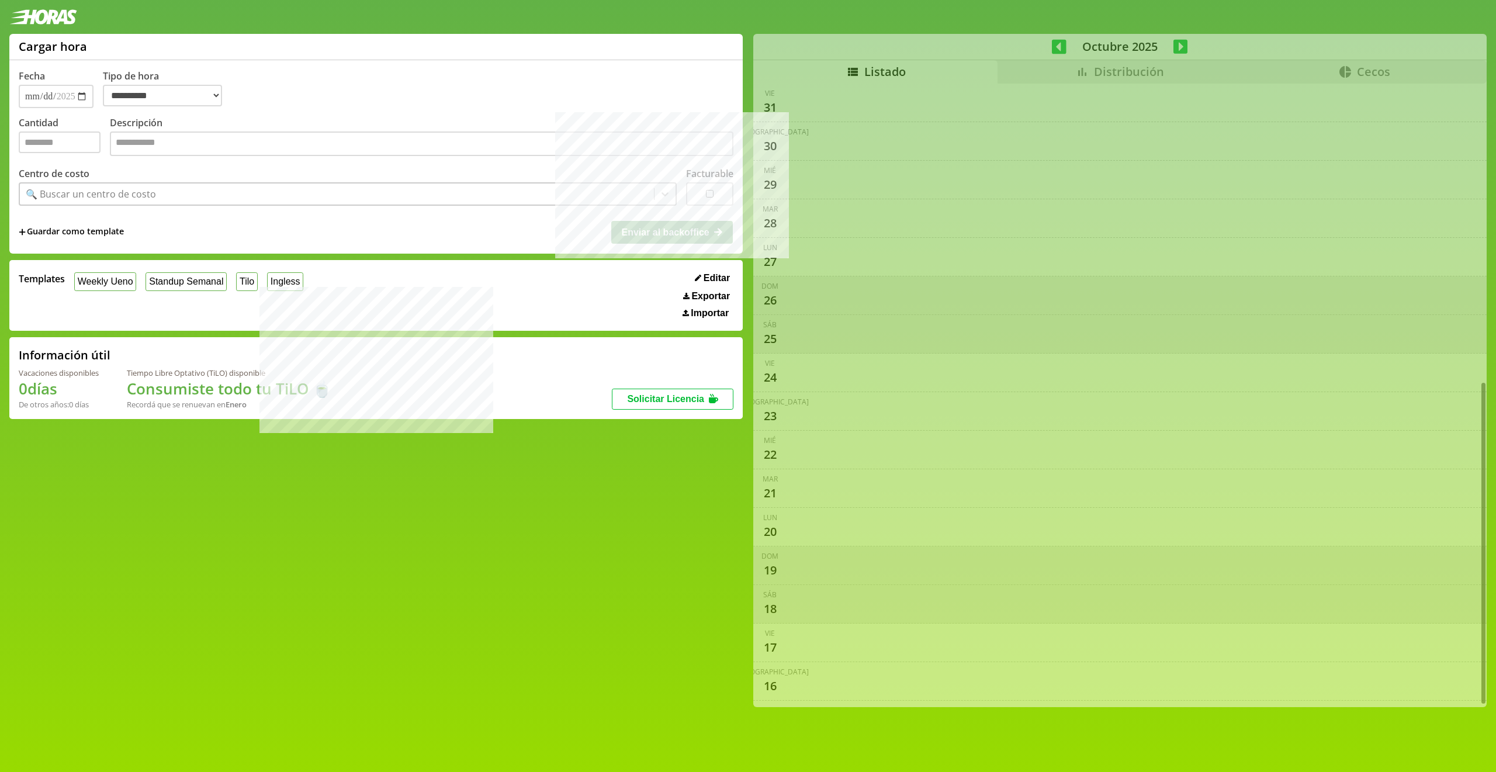 The width and height of the screenshot is (1496, 772). Describe the element at coordinates (717, 278) in the screenshot. I see `span: Editar` at that location.